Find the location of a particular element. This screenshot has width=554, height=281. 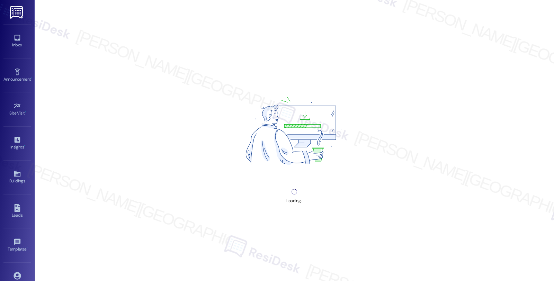

div: Loading... is located at coordinates (294, 201).